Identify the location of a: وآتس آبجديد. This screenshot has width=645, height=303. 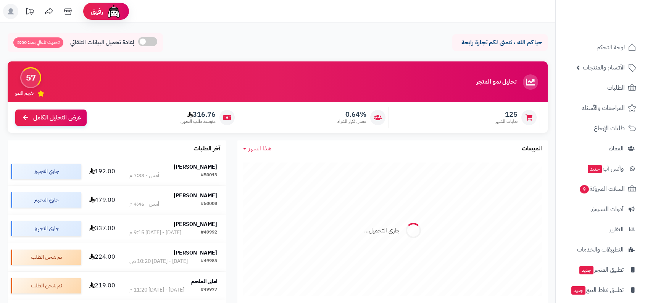
(600, 169).